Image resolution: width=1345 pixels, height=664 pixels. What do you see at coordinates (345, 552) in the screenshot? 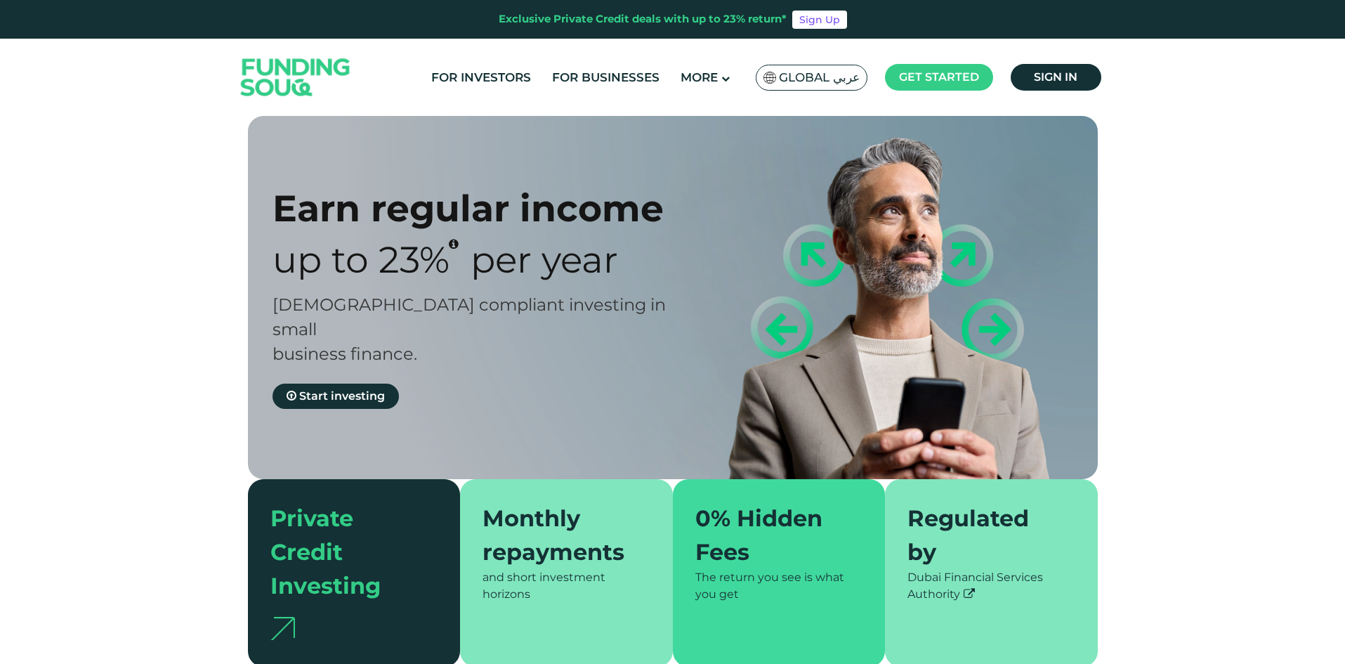
I see `div: Private Credit Investing` at bounding box center [345, 552].